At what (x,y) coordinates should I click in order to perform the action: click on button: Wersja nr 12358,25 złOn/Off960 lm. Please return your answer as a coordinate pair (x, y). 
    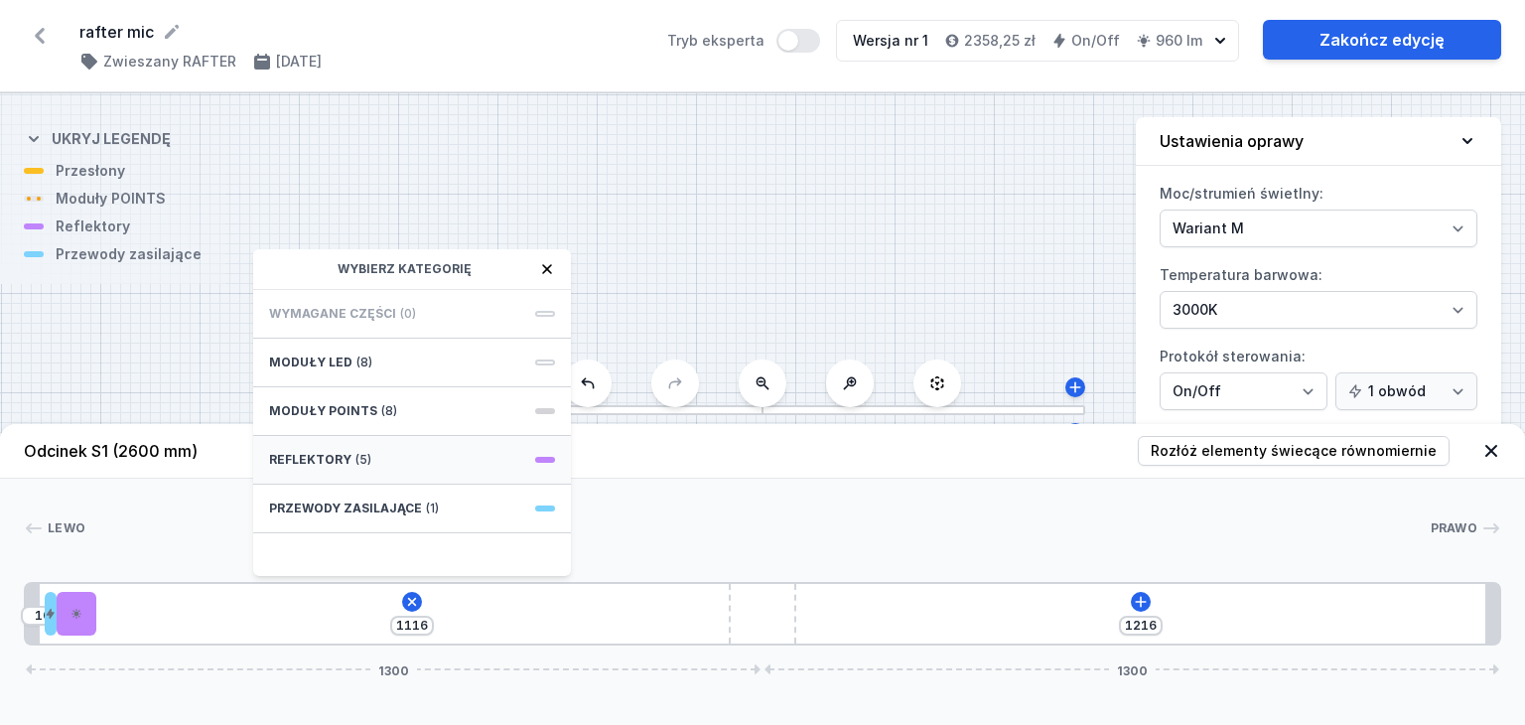
    Looking at the image, I should click on (1037, 41).